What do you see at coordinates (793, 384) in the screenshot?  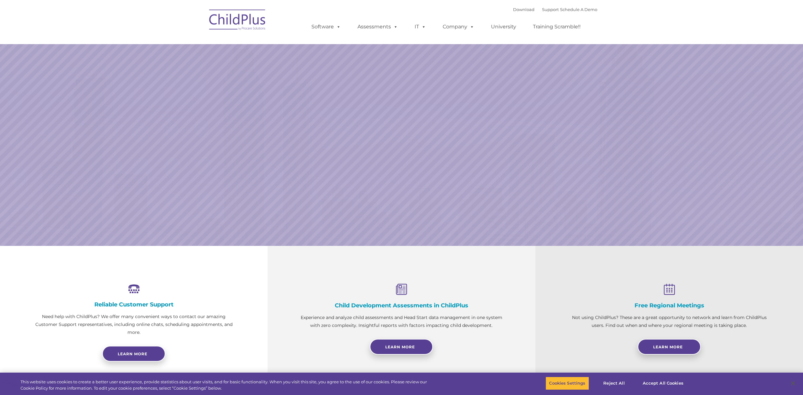 I see `button: Close` at bounding box center [793, 384].